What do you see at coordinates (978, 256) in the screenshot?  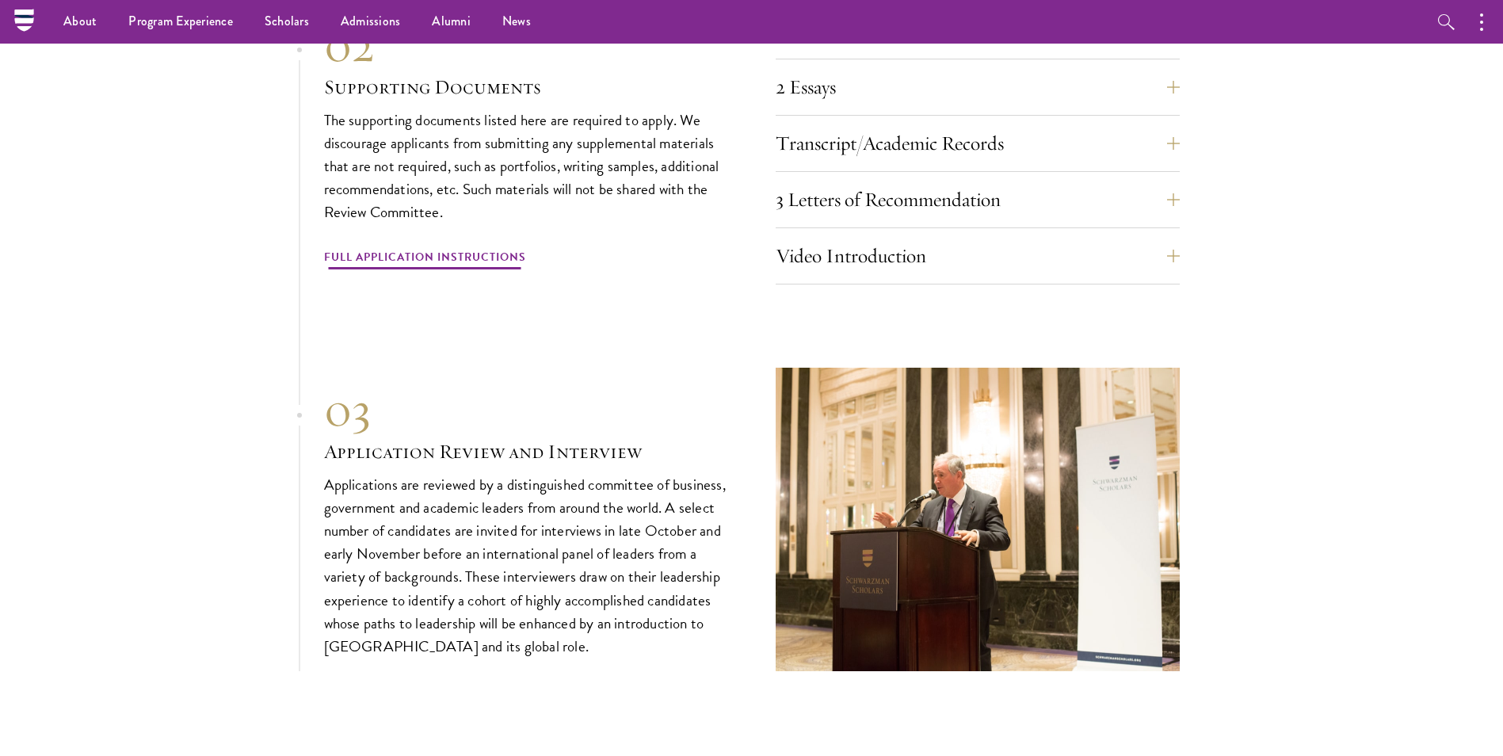 I see `button: Video Introduction` at bounding box center [978, 256].